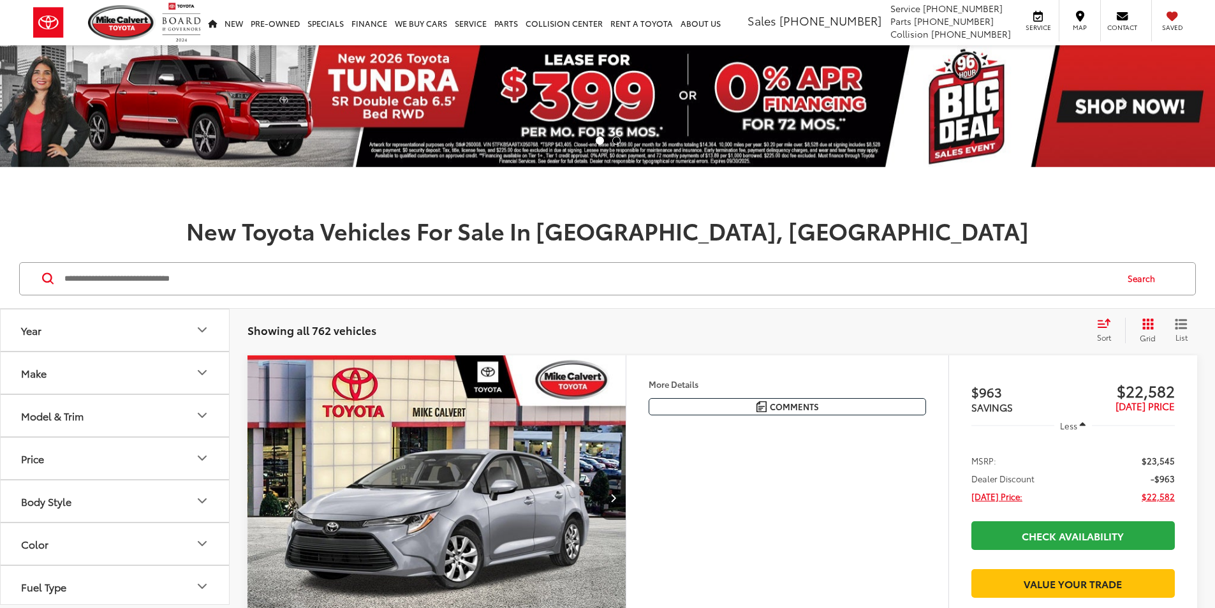 Image resolution: width=1215 pixels, height=608 pixels. Describe the element at coordinates (1158, 460) in the screenshot. I see `span: $23,545` at that location.